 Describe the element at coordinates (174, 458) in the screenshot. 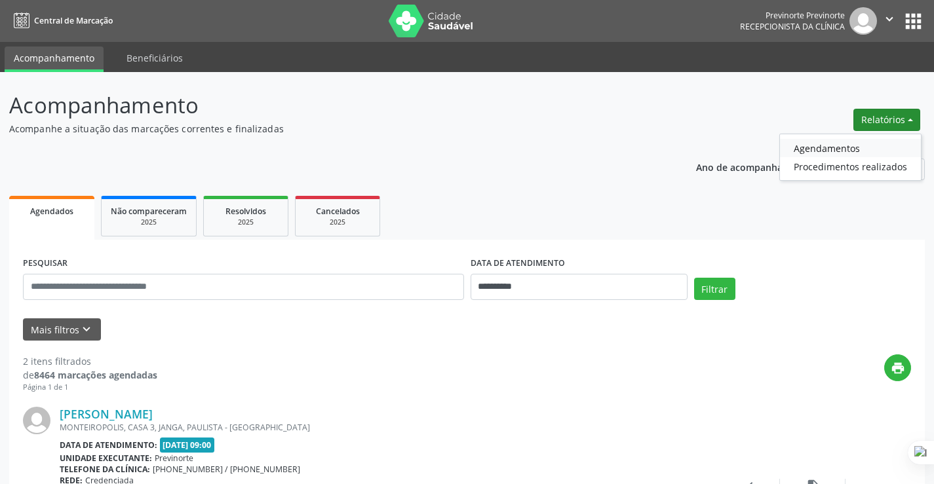

I see `span: Previnorte` at that location.